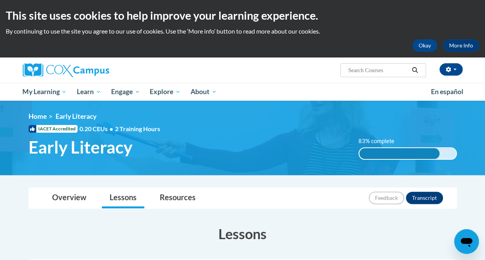 The height and width of the screenshot is (260, 485). What do you see at coordinates (243, 92) in the screenshot?
I see `div: Main menu` at bounding box center [243, 92].